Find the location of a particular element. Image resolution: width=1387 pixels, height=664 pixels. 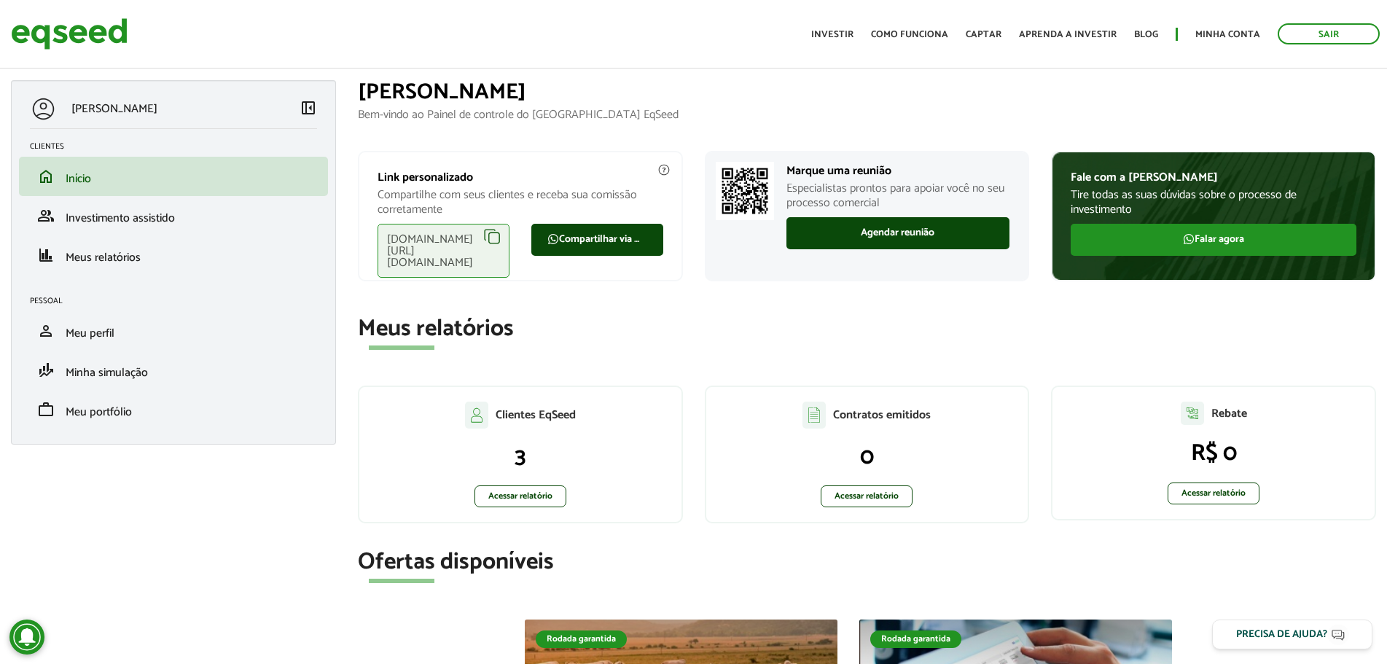

span: finance is located at coordinates (46, 255).